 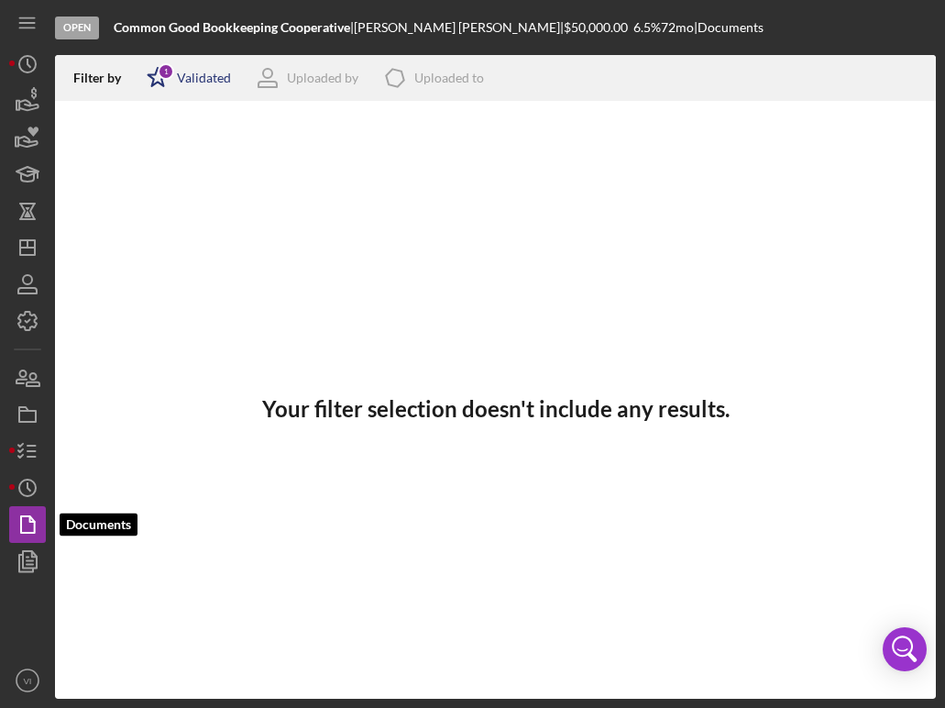 What do you see at coordinates (27, 680) in the screenshot?
I see `text: VI` at bounding box center [27, 680].